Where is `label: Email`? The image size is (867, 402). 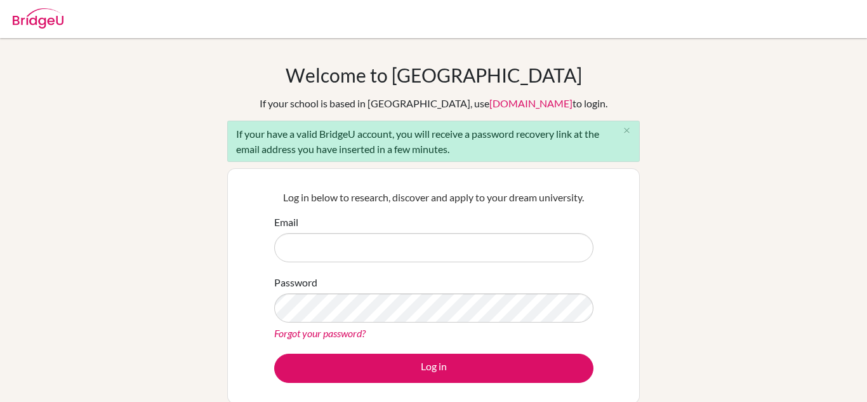 label: Email is located at coordinates (286, 222).